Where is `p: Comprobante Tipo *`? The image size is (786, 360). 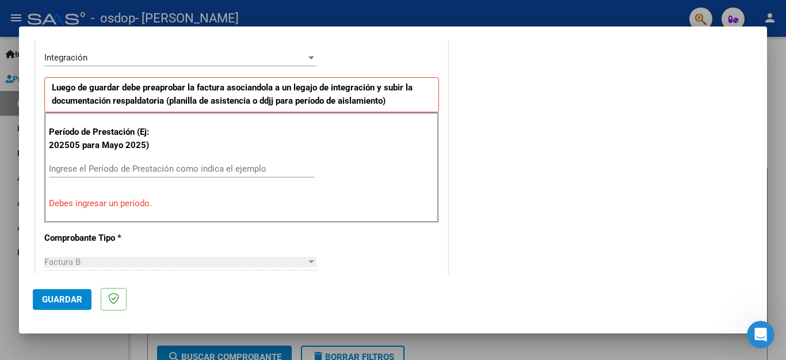
p: Comprobante Tipo * is located at coordinates (104, 238).